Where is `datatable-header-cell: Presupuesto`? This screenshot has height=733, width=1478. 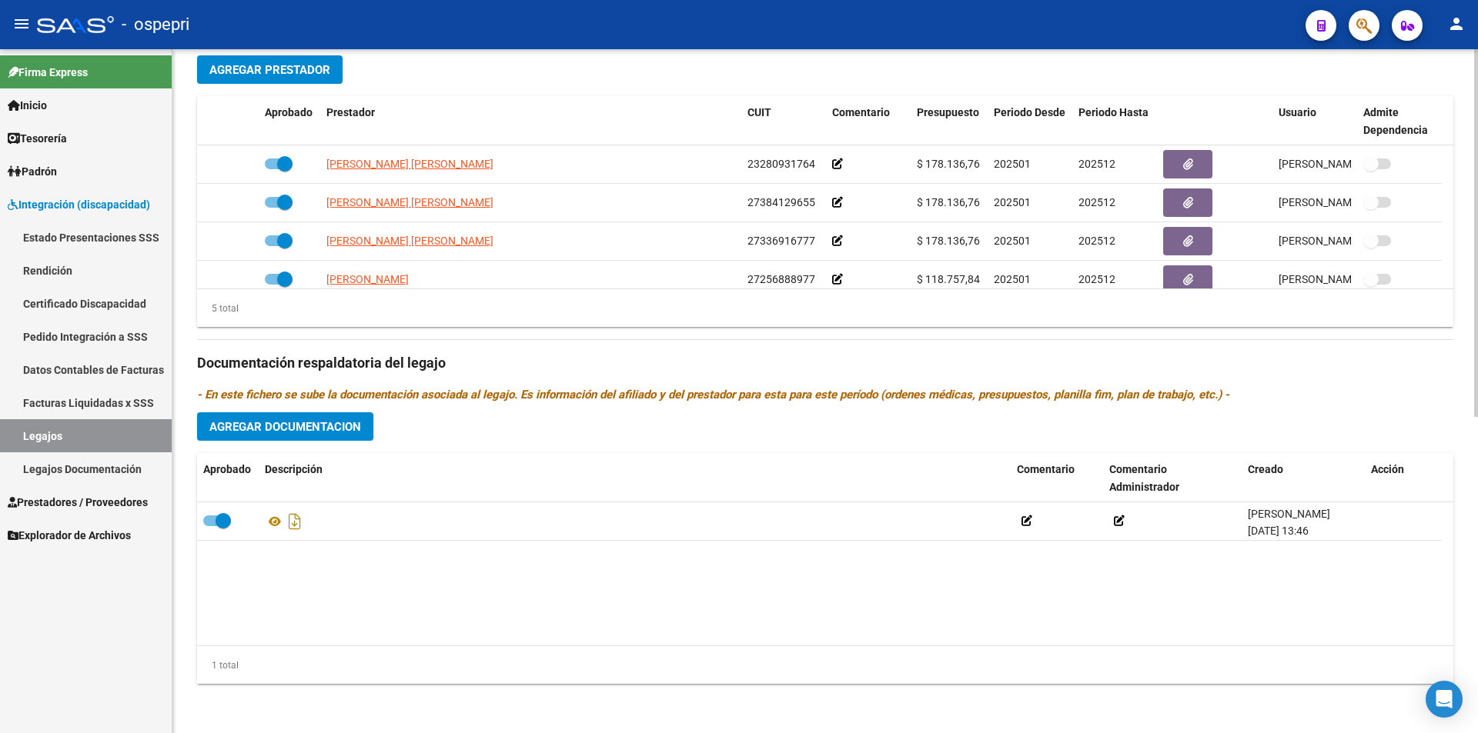 datatable-header-cell: Presupuesto is located at coordinates (949, 122).